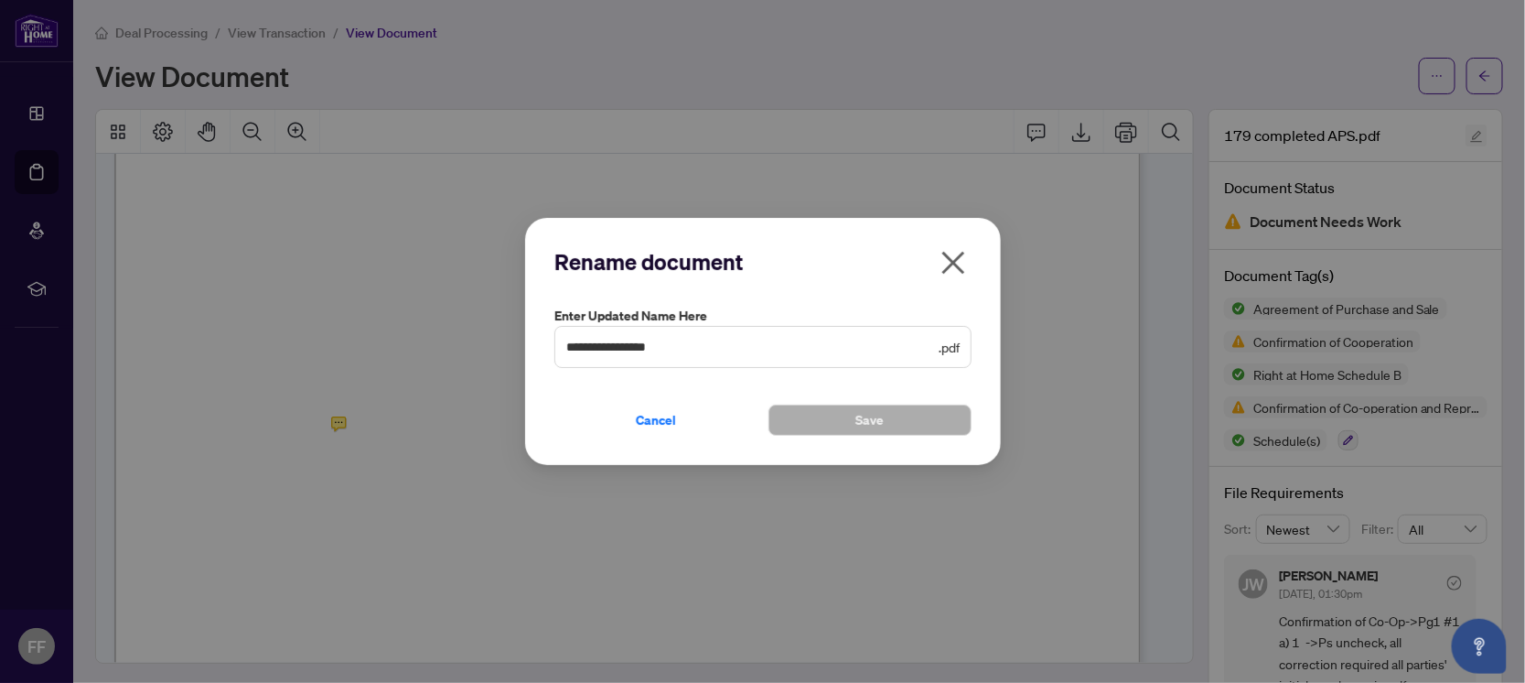 The image size is (1525, 683). What do you see at coordinates (656, 420) in the screenshot?
I see `span: Cancel` at bounding box center [656, 420].